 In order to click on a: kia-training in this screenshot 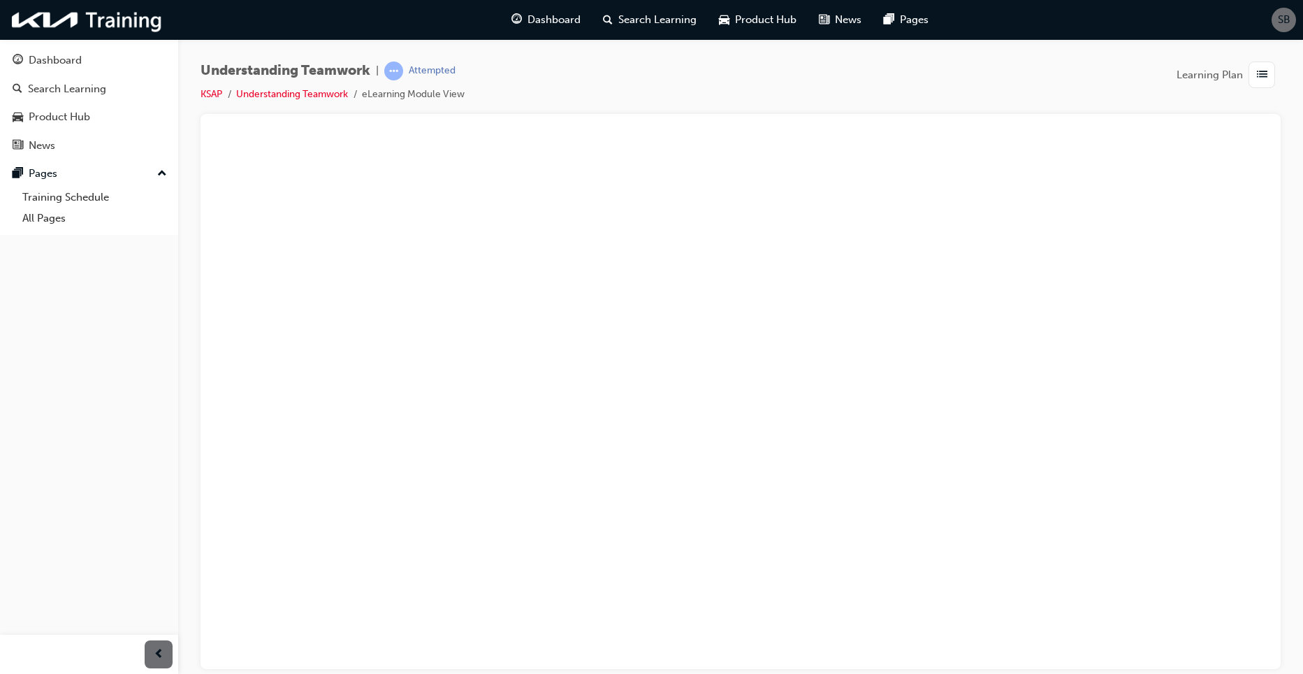, I will do `click(87, 20)`.